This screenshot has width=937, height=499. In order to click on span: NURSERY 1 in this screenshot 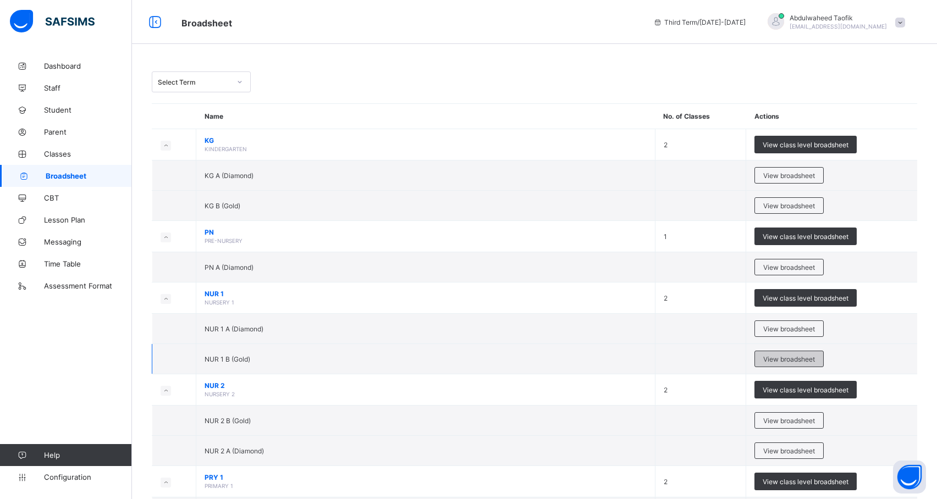, I will do `click(219, 302)`.